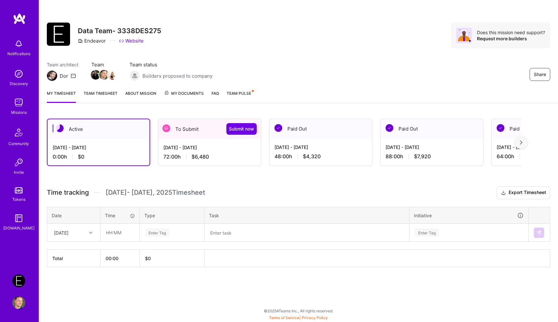 Image resolution: width=558 pixels, height=322 pixels. What do you see at coordinates (19, 190) in the screenshot?
I see `img: tokens` at bounding box center [19, 190].